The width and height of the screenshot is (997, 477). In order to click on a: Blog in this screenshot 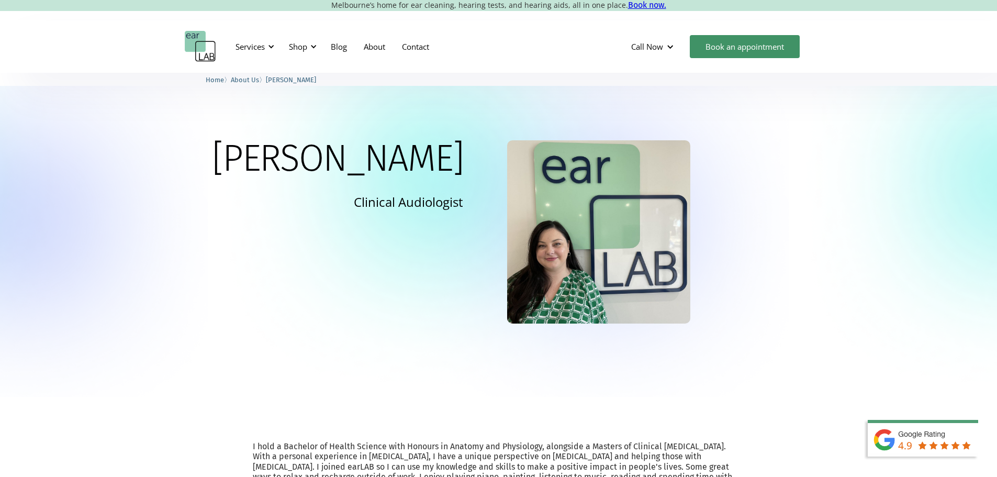, I will do `click(339, 47)`.